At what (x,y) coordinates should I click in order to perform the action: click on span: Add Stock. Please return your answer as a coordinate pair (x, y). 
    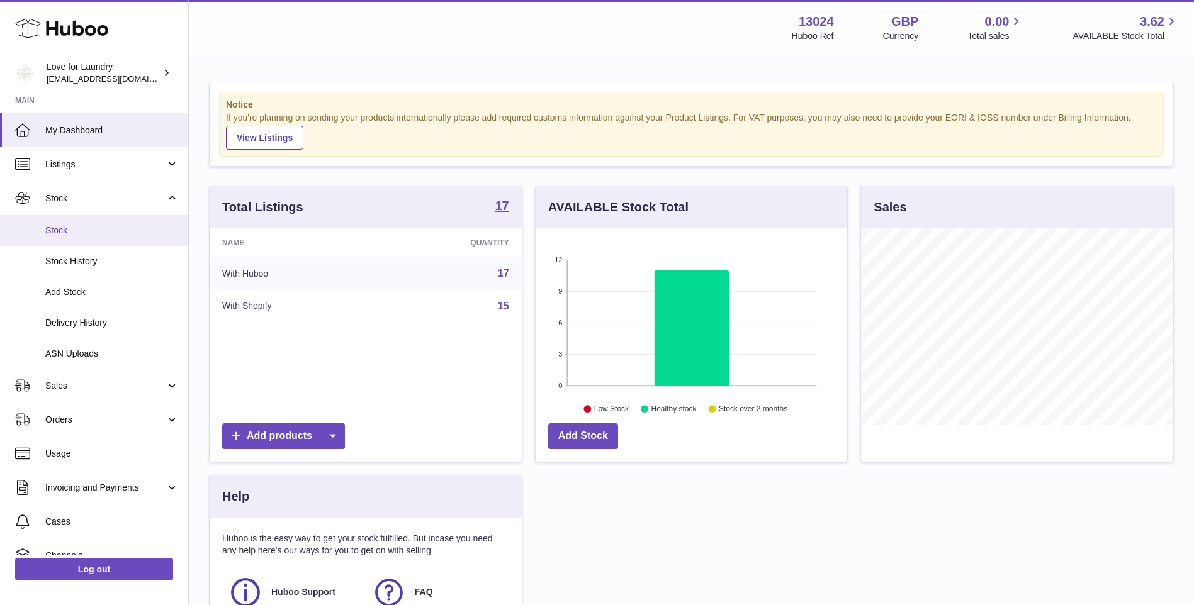
    Looking at the image, I should click on (112, 292).